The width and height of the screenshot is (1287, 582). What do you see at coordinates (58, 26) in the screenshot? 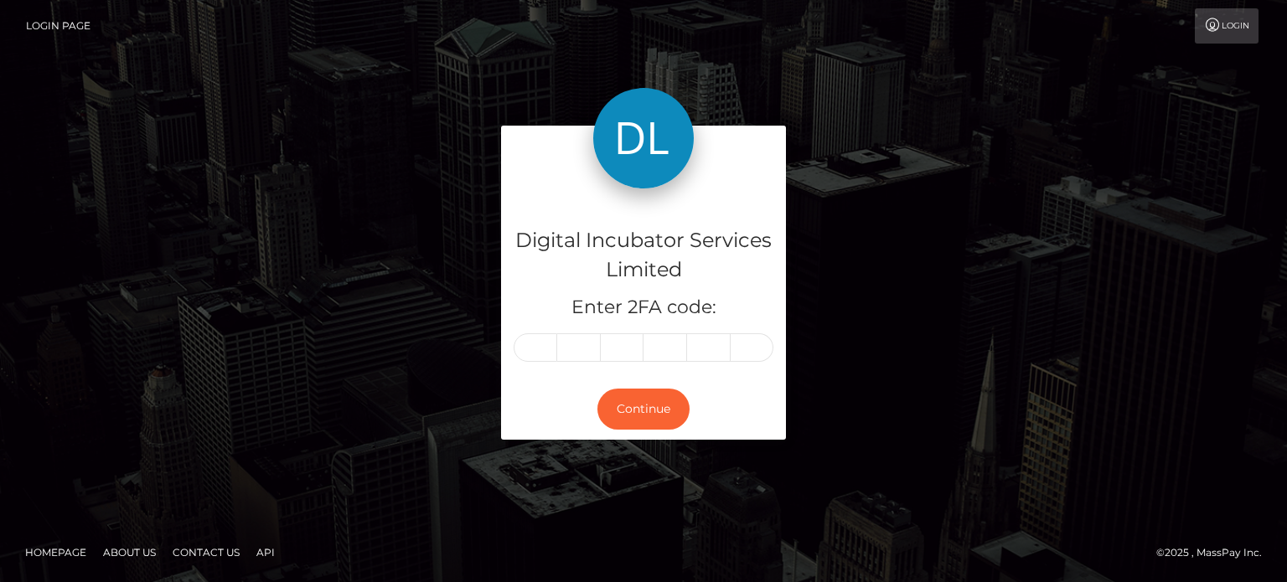
I see `a: Login Page` at bounding box center [58, 26].